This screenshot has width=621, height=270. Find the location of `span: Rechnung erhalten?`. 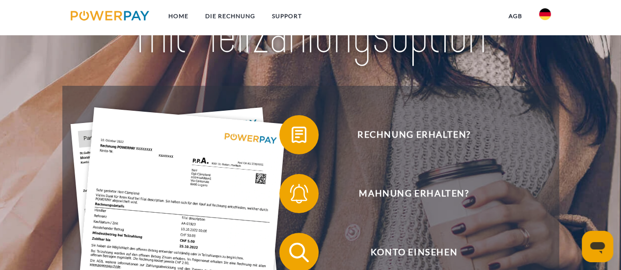

span: Rechnung erhalten? is located at coordinates (414, 135).